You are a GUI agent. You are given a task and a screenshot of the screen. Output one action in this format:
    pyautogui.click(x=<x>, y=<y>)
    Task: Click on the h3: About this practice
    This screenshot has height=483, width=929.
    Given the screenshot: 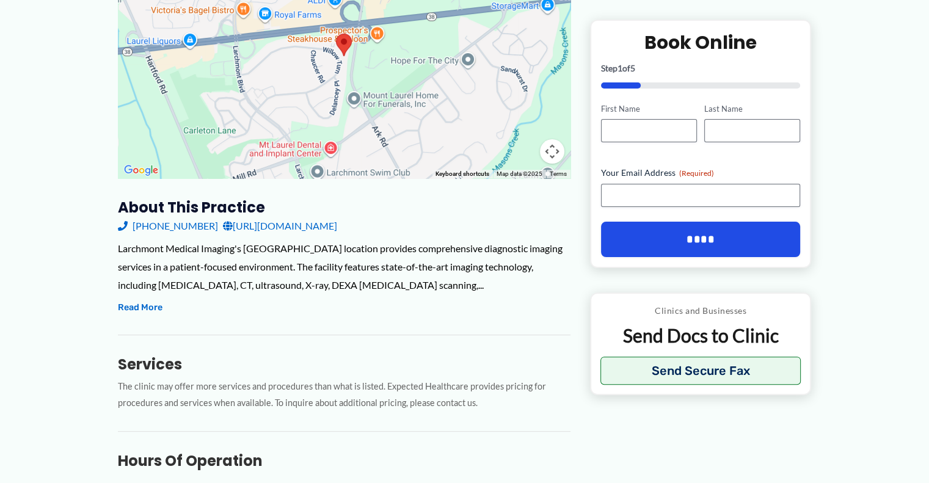 What is the action you would take?
    pyautogui.click(x=344, y=207)
    